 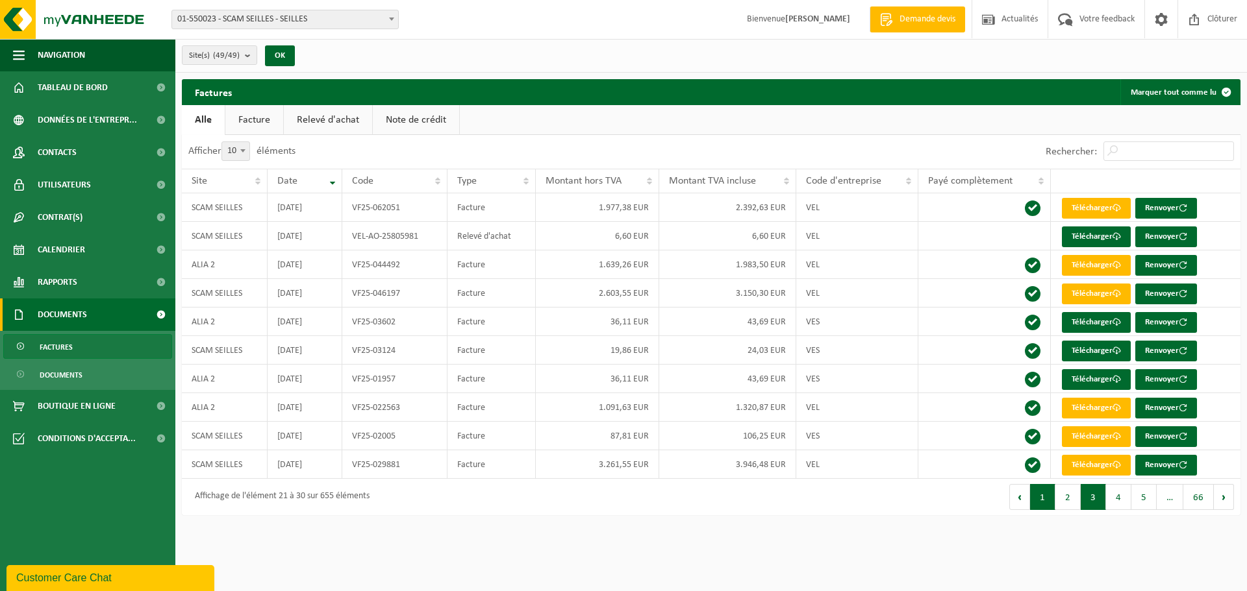 I want to click on td: 3.261,55 EUR, so click(x=597, y=465).